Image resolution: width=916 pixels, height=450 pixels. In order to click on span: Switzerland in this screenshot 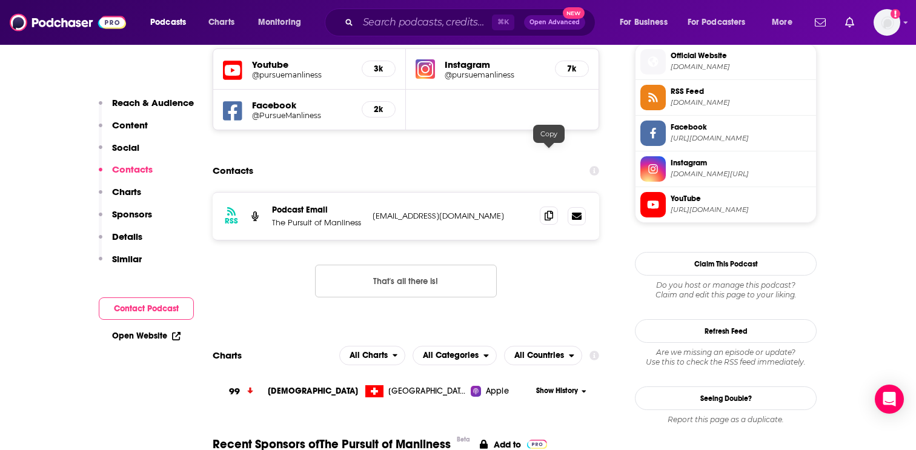, I will do `click(428, 391)`.